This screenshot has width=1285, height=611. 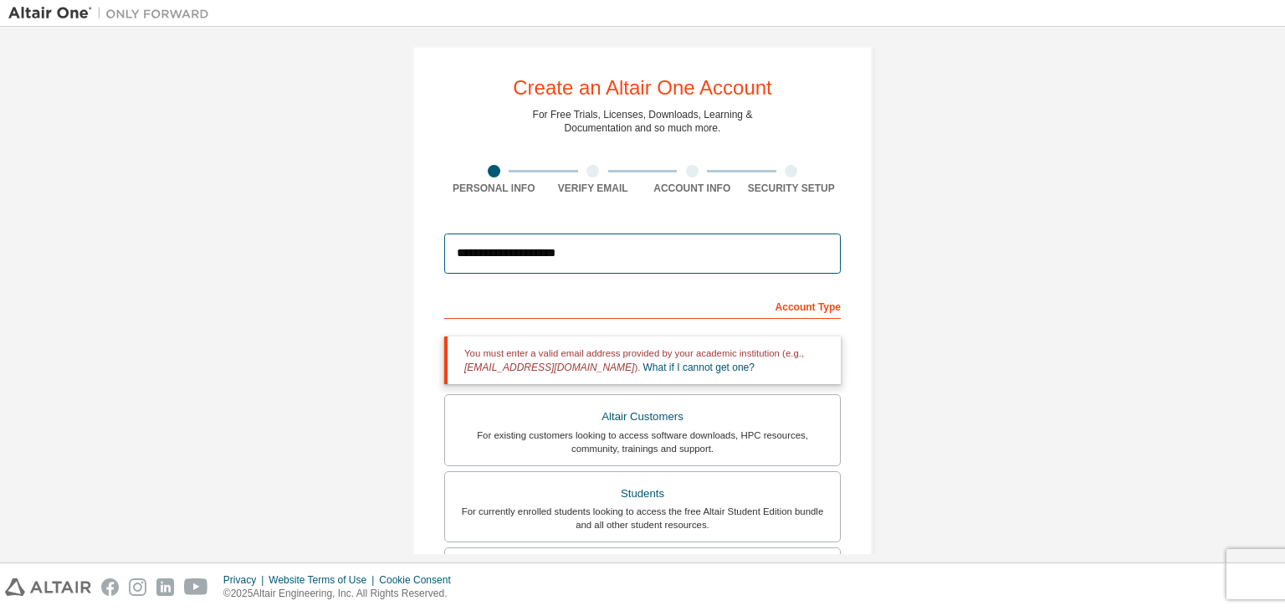 I want to click on div: Cookie Consent, so click(x=419, y=580).